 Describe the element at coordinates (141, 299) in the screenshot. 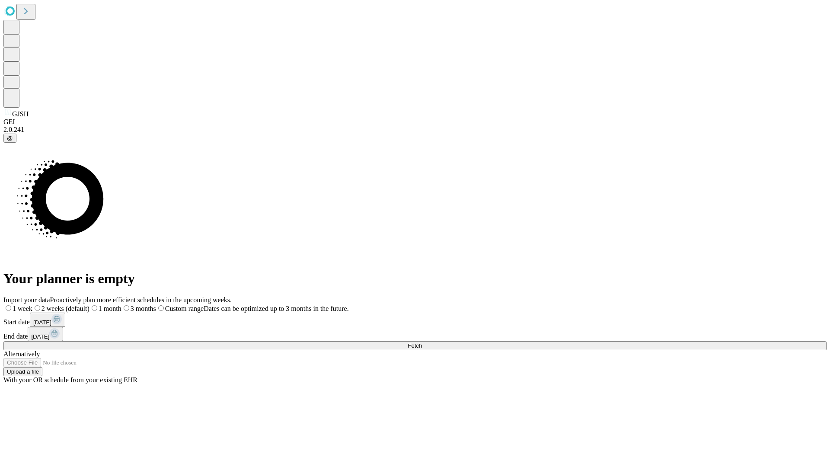

I see `span: Proactively plan more efficient schedules in the upcoming weeks.` at that location.